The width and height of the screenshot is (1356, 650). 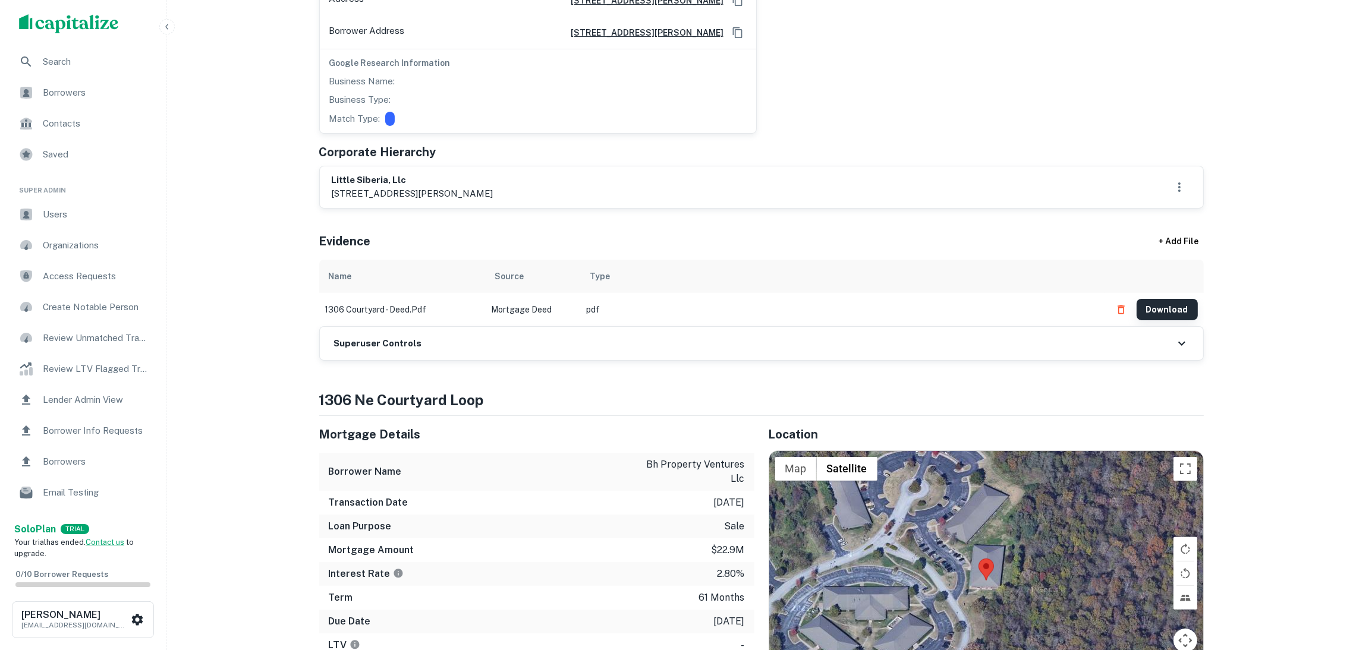 I want to click on a: Saved, so click(x=83, y=155).